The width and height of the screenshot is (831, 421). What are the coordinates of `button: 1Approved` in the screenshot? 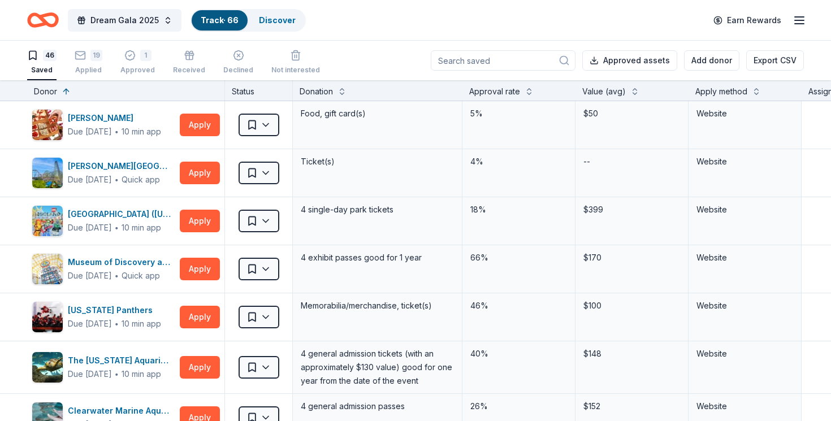 It's located at (137, 63).